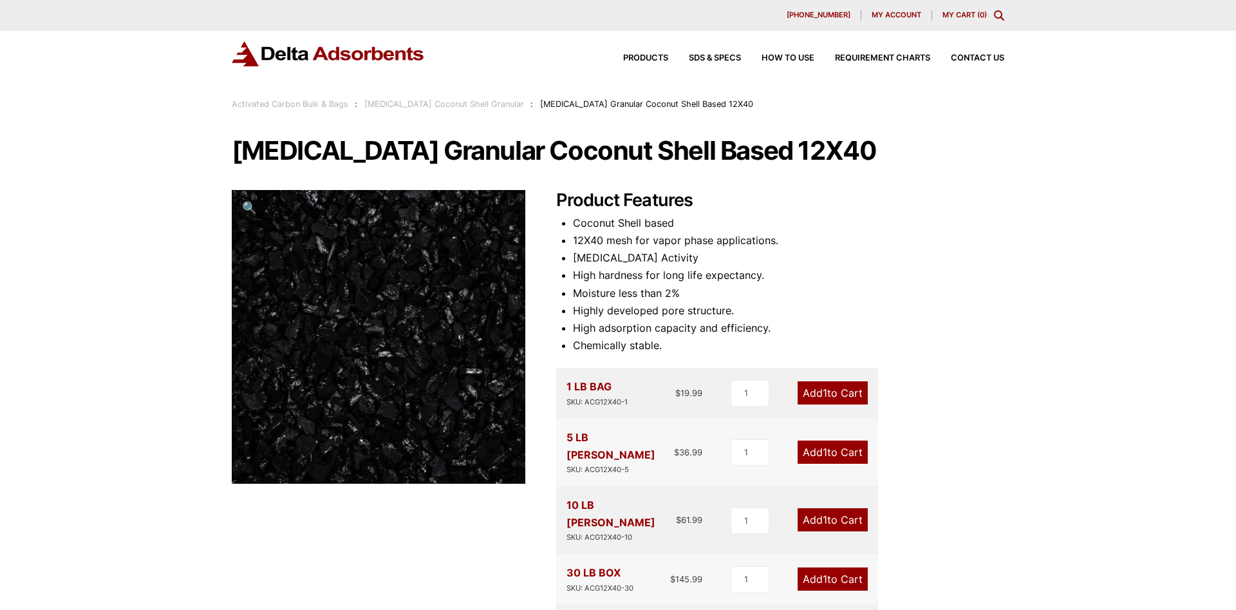 This screenshot has width=1236, height=610. Describe the element at coordinates (620, 469) in the screenshot. I see `div: SKU: ACG12X40-5` at that location.